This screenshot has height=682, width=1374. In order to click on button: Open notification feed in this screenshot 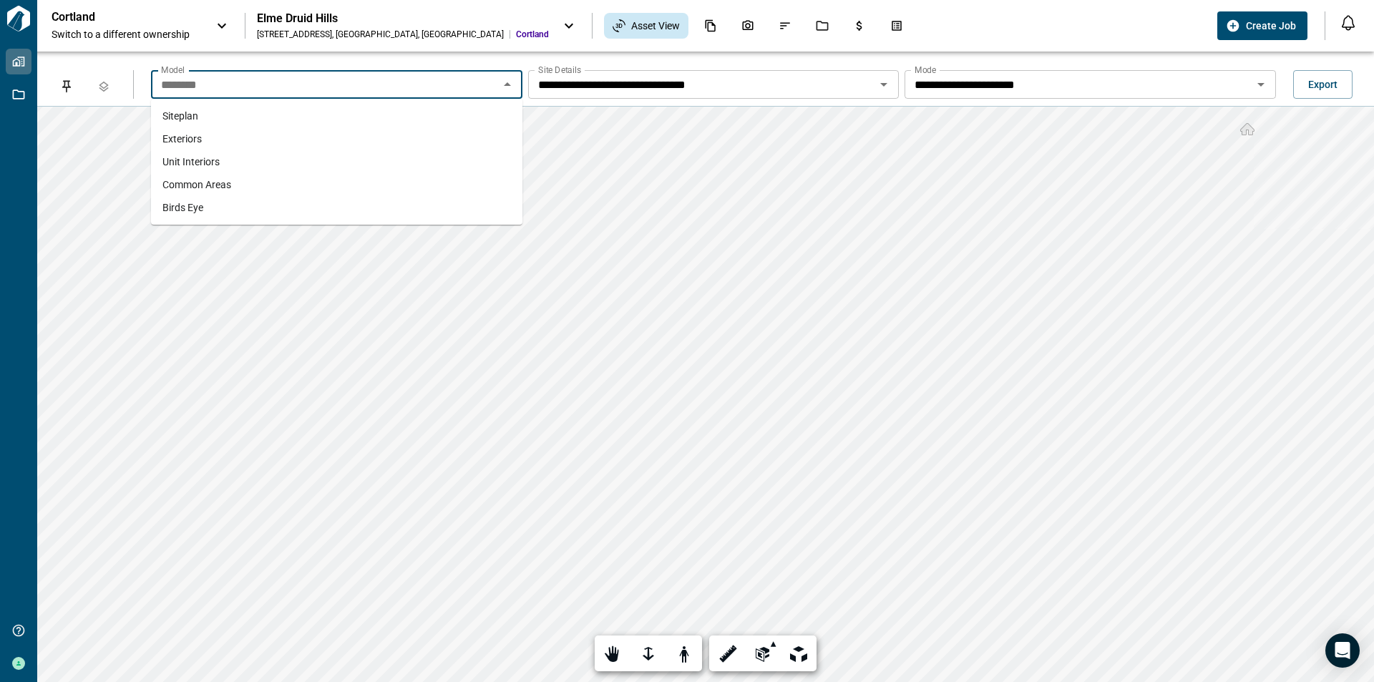, I will do `click(1348, 23)`.